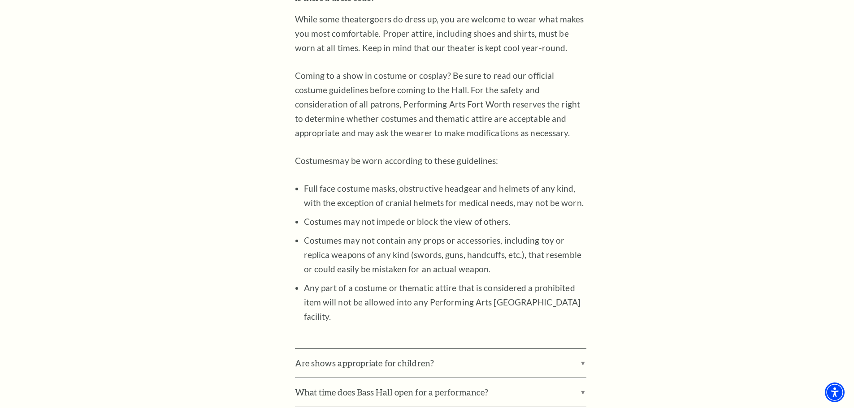 The height and width of the screenshot is (408, 854). What do you see at coordinates (441, 363) in the screenshot?
I see `label: Are shows appropriate for children?` at bounding box center [441, 363].